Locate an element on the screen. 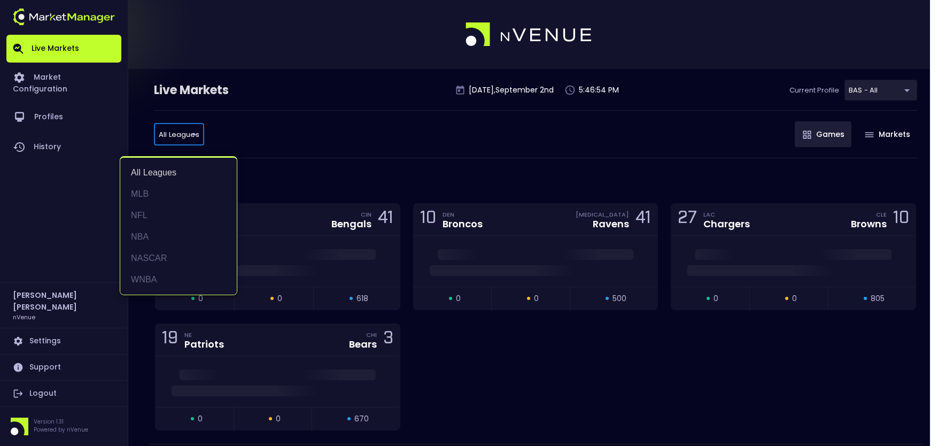  li: NBA is located at coordinates (178, 237).